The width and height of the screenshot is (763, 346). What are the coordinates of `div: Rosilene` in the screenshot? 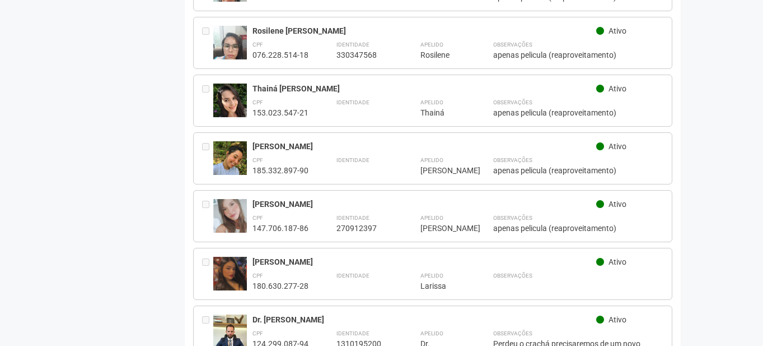 It's located at (443, 55).